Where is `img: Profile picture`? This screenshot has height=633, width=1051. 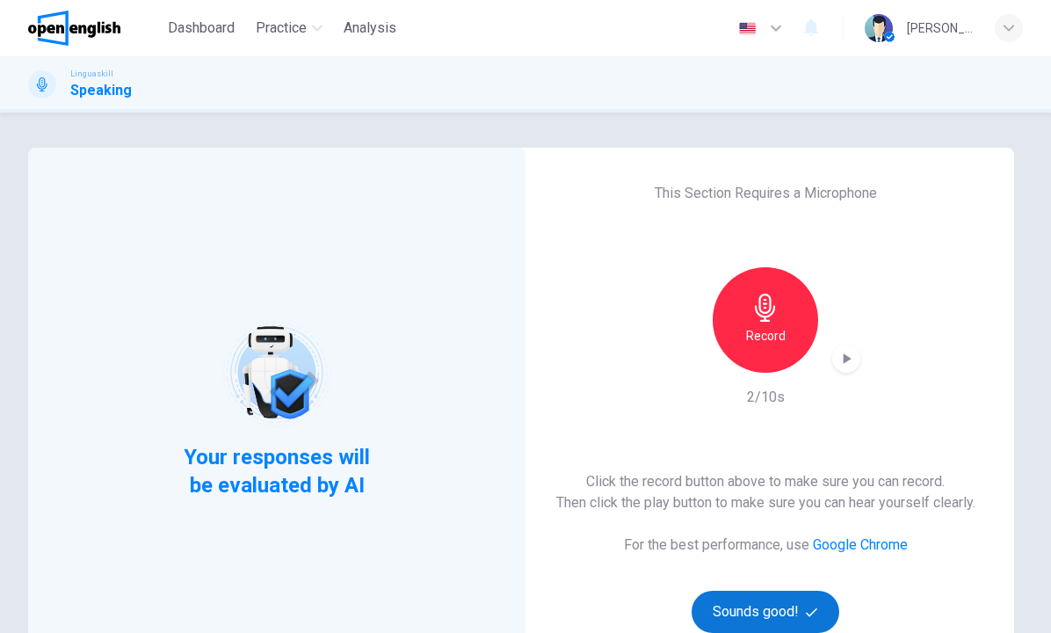
img: Profile picture is located at coordinates (879, 28).